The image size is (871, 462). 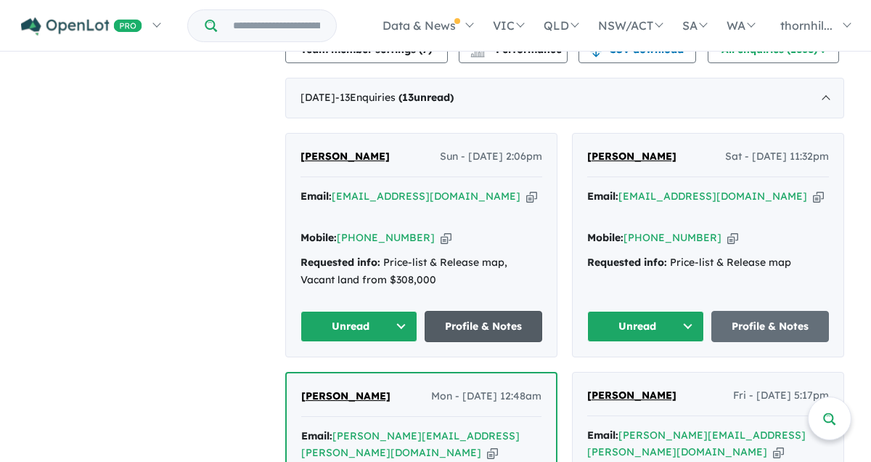 What do you see at coordinates (81, 26) in the screenshot?
I see `img: Openlot PRO Logo White` at bounding box center [81, 26].